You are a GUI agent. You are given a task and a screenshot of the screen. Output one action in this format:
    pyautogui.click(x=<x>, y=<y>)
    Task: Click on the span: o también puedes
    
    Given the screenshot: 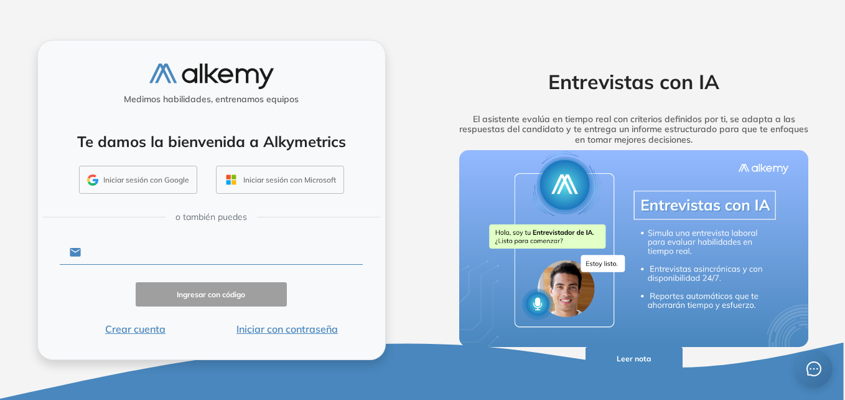 What is the action you would take?
    pyautogui.click(x=211, y=217)
    